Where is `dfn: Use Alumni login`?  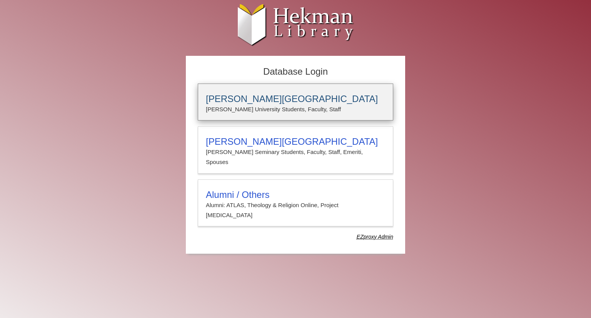
dfn: Use Alumni login is located at coordinates (375, 237).